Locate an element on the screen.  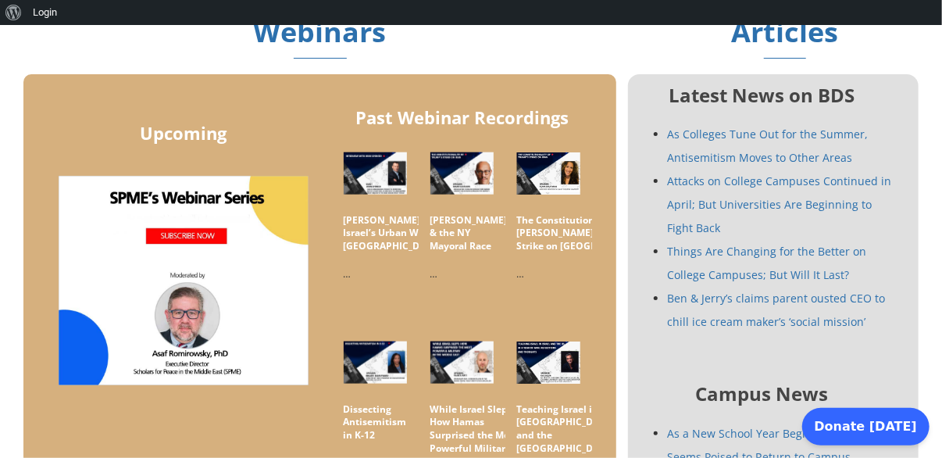
span: Upcoming is located at coordinates (183, 133).